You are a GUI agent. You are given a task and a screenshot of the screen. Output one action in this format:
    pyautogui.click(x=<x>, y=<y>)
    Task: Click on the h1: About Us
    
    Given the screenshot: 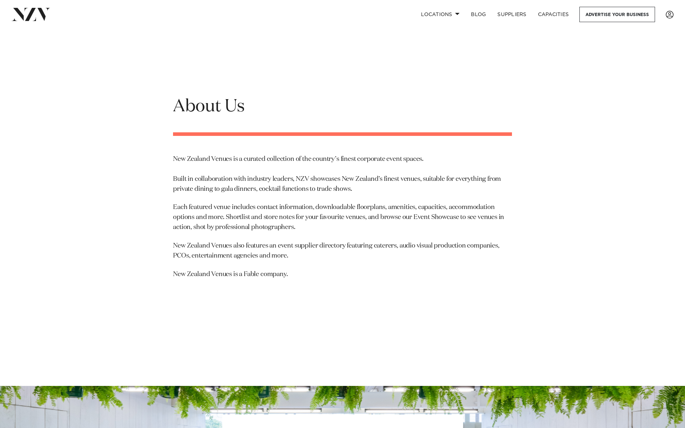 What is the action you would take?
    pyautogui.click(x=342, y=107)
    